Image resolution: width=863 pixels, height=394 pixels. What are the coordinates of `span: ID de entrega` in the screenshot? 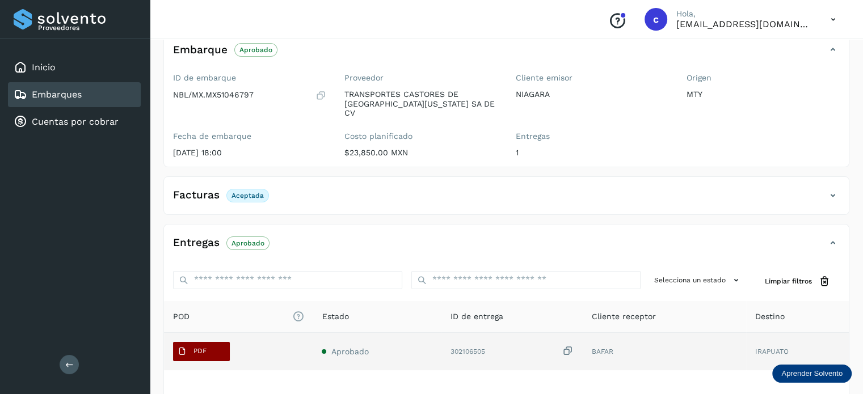 It's located at (476, 317).